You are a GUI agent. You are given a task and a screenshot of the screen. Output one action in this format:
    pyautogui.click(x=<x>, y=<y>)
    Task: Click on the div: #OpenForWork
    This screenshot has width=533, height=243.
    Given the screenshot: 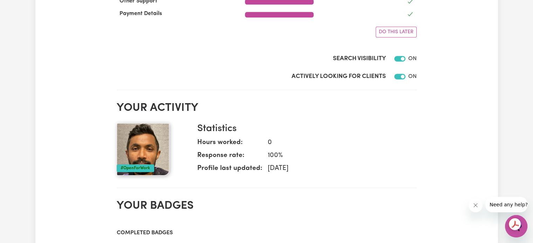 What is the action you would take?
    pyautogui.click(x=135, y=169)
    